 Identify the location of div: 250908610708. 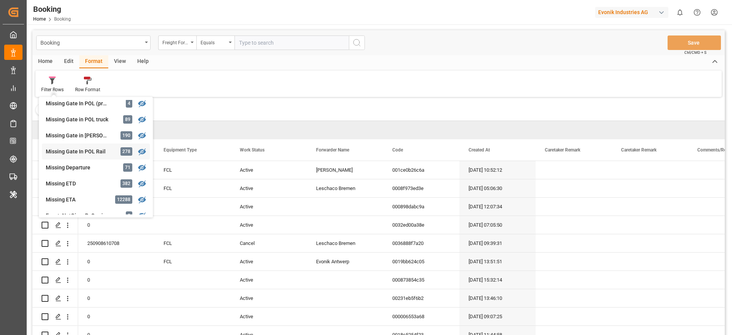
(116, 243).